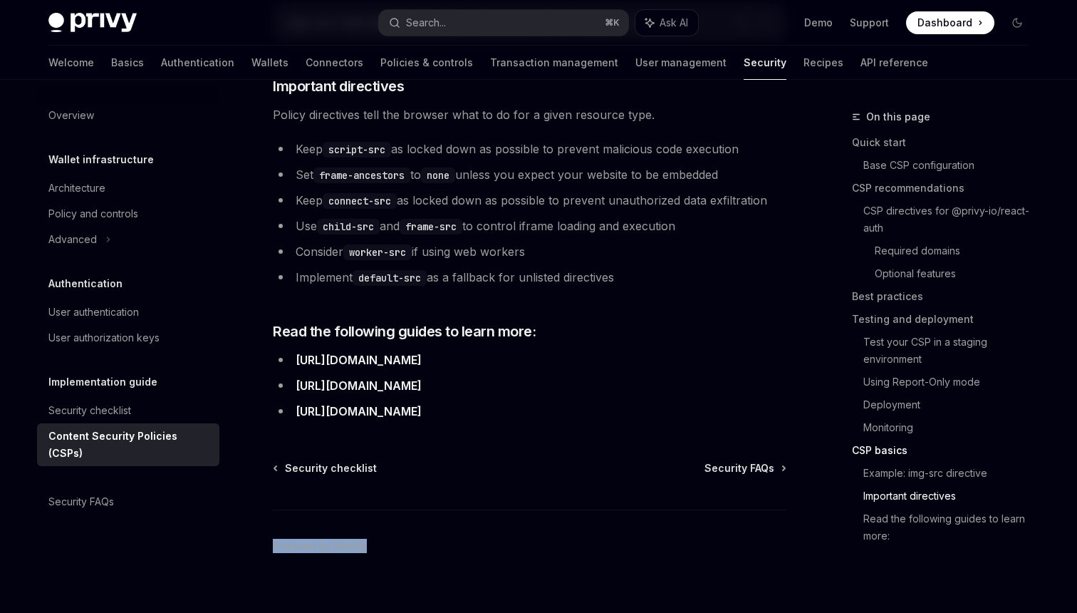 This screenshot has height=613, width=1077. I want to click on div: Security checklist, so click(90, 410).